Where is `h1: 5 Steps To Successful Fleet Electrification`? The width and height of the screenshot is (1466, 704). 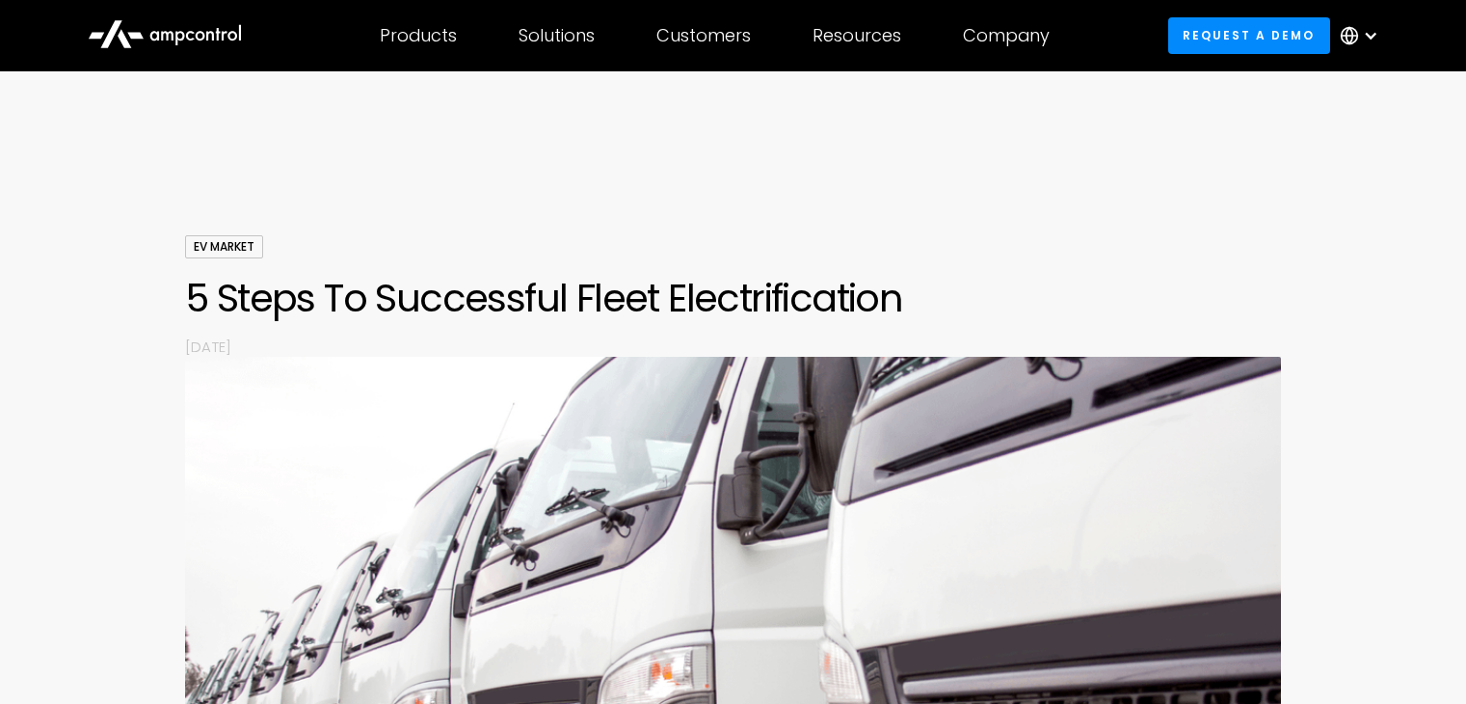
h1: 5 Steps To Successful Fleet Electrification is located at coordinates (733, 298).